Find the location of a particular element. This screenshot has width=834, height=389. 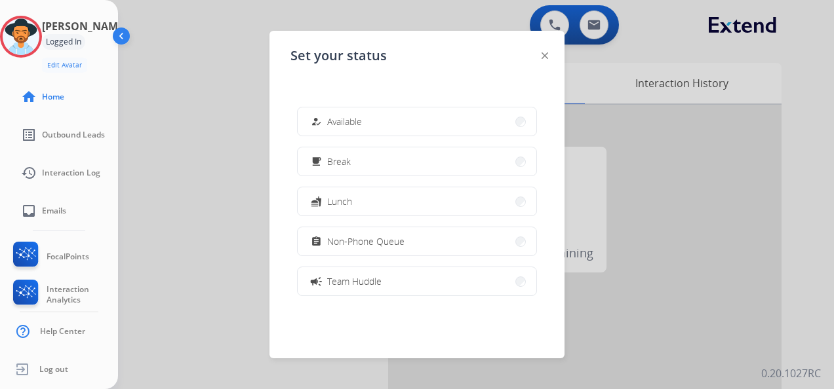

button: Lunch is located at coordinates (417, 201).